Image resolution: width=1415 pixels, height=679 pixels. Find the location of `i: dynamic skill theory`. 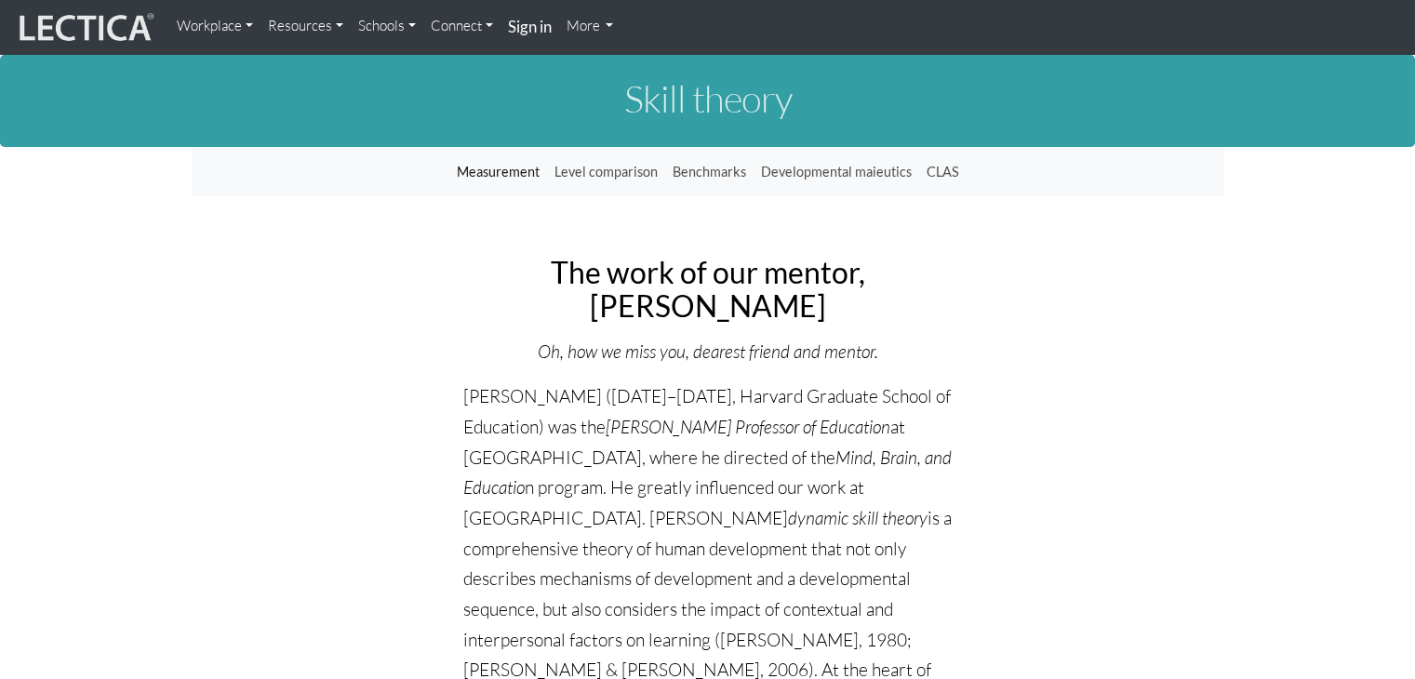

i: dynamic skill theory is located at coordinates (858, 518).